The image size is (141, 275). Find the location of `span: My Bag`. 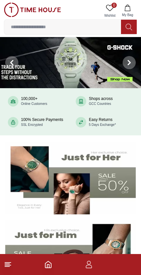

span: My Bag is located at coordinates (128, 15).